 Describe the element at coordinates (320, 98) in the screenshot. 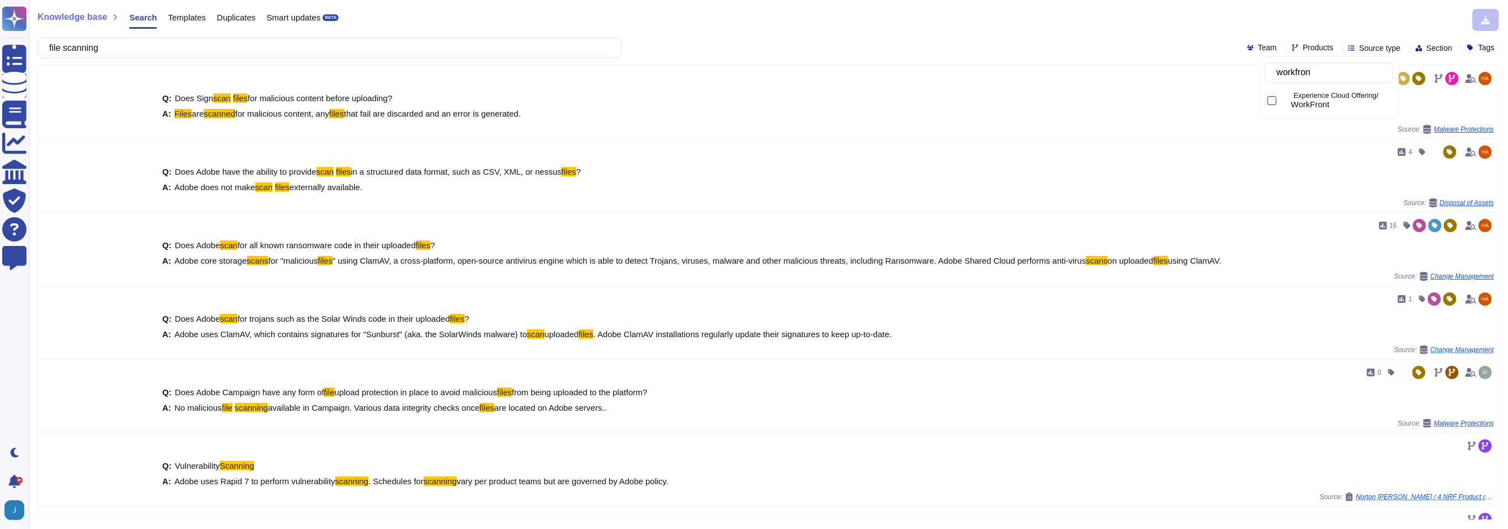

I see `span: for malicious content before uploading?` at that location.